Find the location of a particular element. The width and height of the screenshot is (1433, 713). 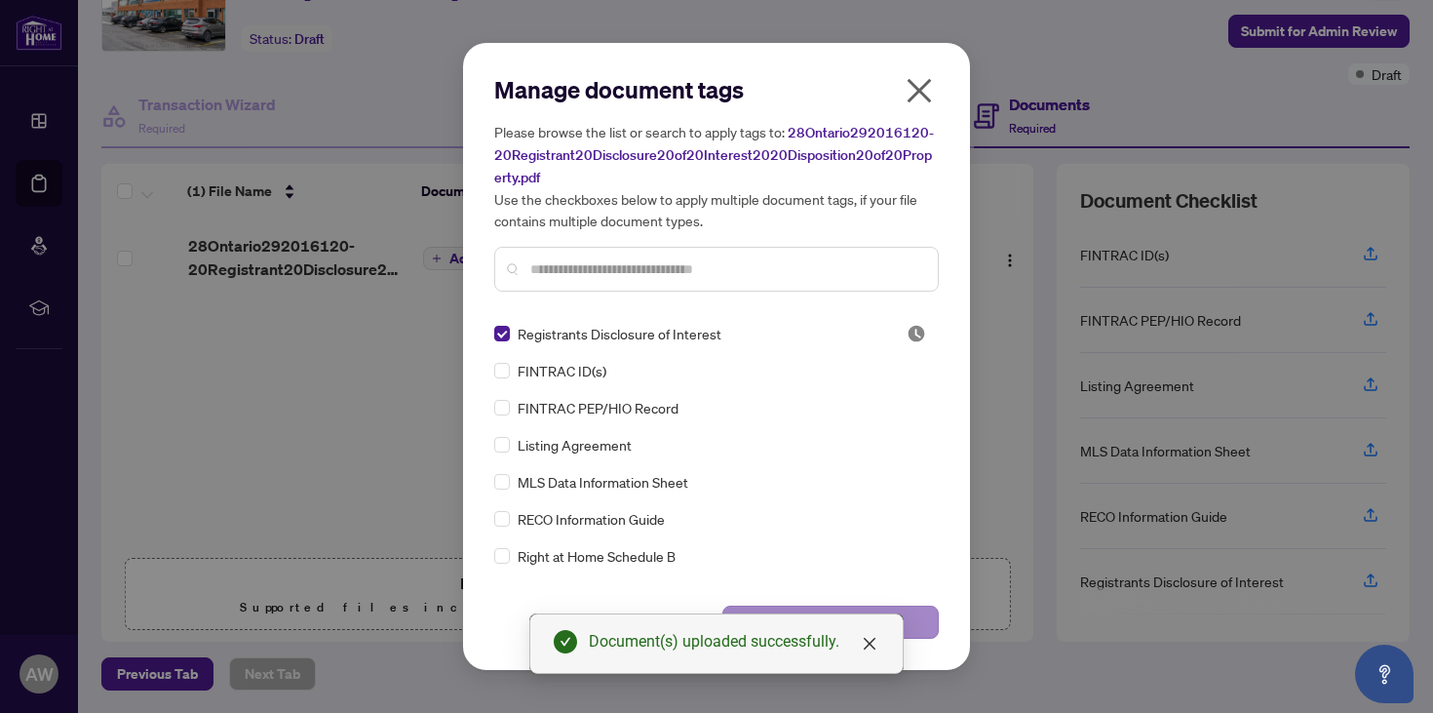

span: Listing Agreement is located at coordinates (574, 445).